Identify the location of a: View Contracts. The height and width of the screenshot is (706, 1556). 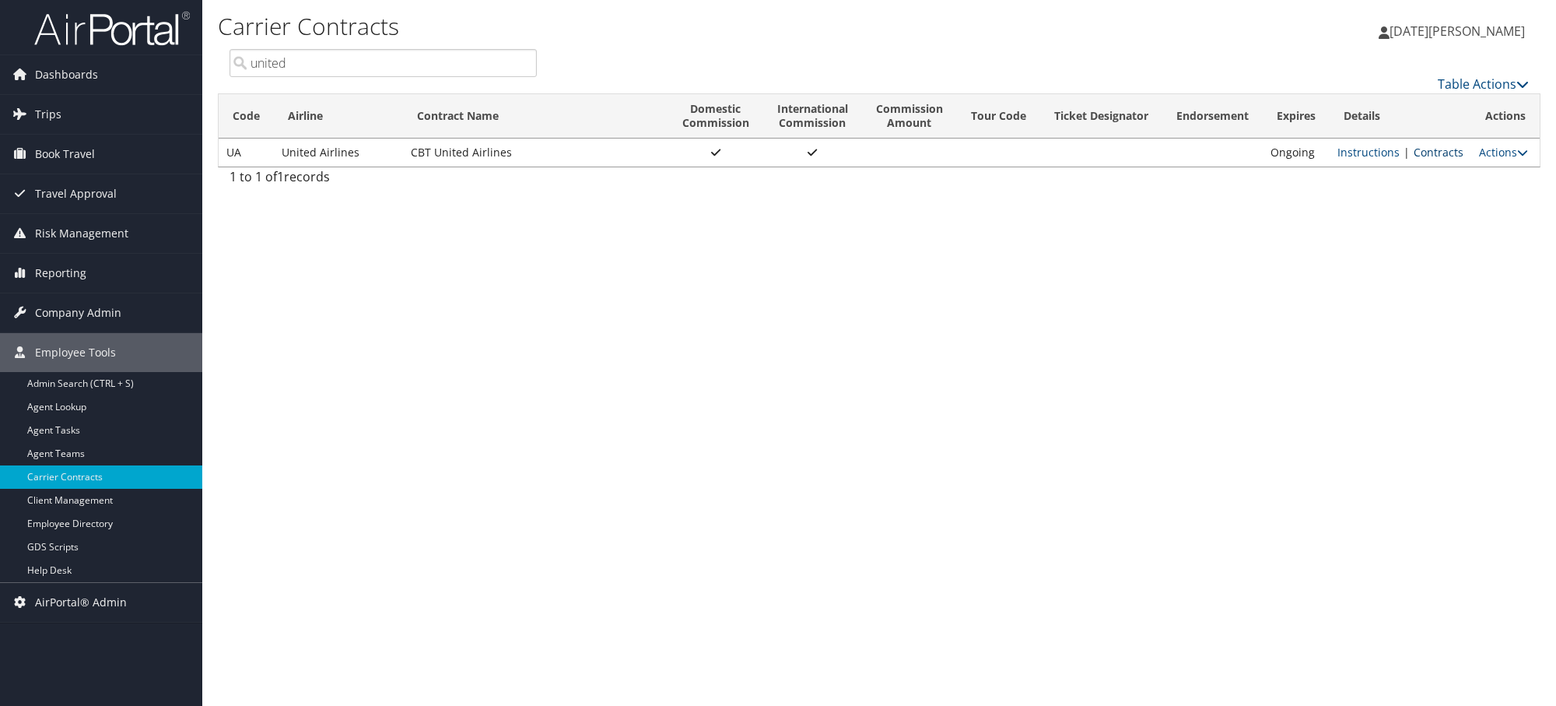
(1439, 152).